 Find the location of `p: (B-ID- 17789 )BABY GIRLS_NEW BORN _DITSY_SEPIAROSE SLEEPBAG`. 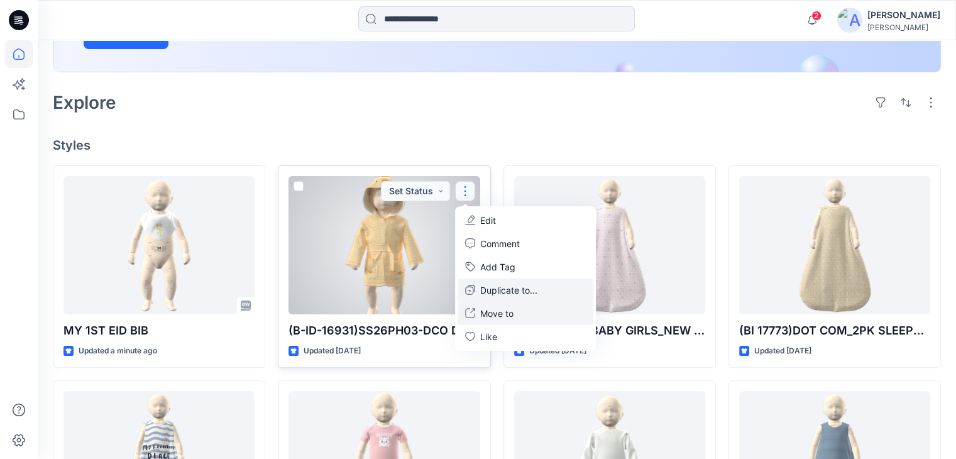

p: (B-ID- 17789 )BABY GIRLS_NEW BORN _DITSY_SEPIAROSE SLEEPBAG is located at coordinates (610, 331).